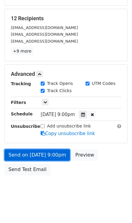 The image size is (132, 223). Describe the element at coordinates (66, 18) in the screenshot. I see `h5: 12 Recipients` at that location.